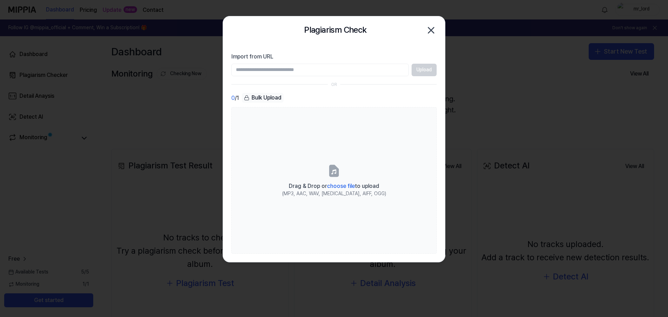 This screenshot has height=317, width=668. I want to click on span: Drag & Drop or to upload, so click(334, 186).